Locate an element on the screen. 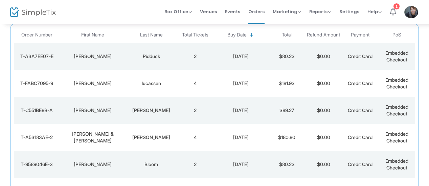 Image resolution: width=429 pixels, height=186 pixels. span: Orders is located at coordinates (257, 12).